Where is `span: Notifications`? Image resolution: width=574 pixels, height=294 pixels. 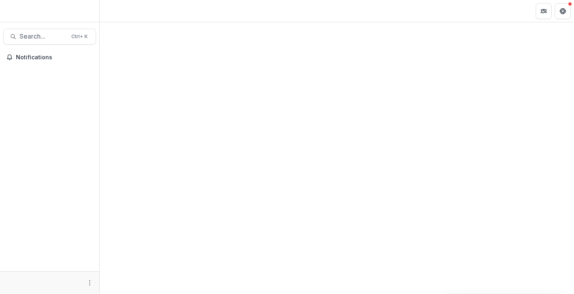 span: Notifications is located at coordinates (54, 57).